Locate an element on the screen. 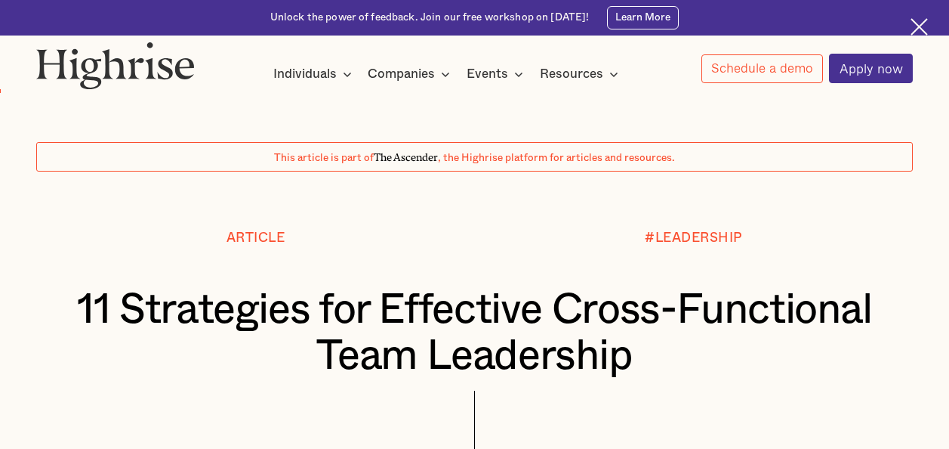 The image size is (949, 449). img: Highrise logo is located at coordinates (116, 65).